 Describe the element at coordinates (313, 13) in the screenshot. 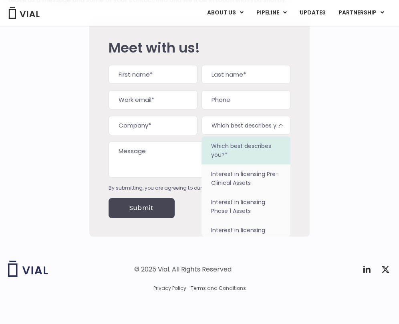

I see `a: UPDATES` at that location.